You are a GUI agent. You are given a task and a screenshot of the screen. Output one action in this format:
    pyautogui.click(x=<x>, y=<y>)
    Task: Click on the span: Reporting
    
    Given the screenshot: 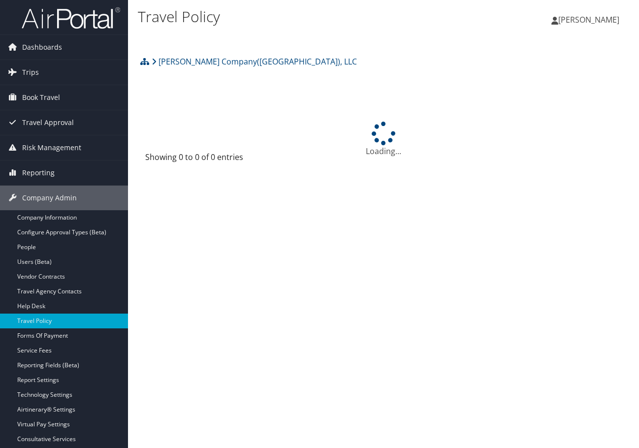 What is the action you would take?
    pyautogui.click(x=38, y=173)
    